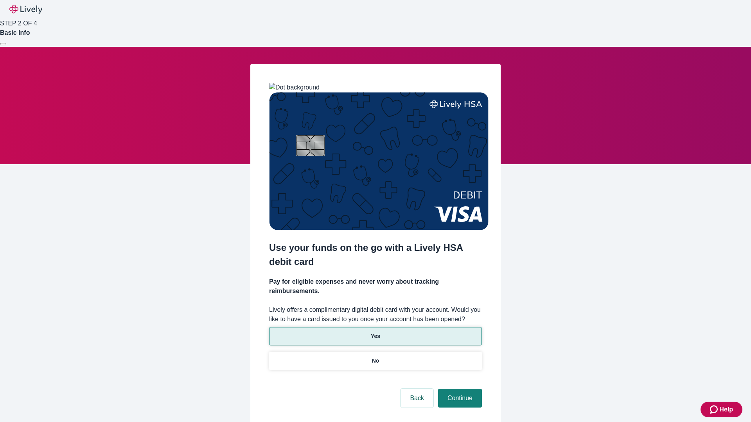 This screenshot has height=422, width=751. What do you see at coordinates (375, 315) in the screenshot?
I see `label: Lively offers a complimentary digital debit card with your account. Would you like to have a card...` at bounding box center [375, 315].